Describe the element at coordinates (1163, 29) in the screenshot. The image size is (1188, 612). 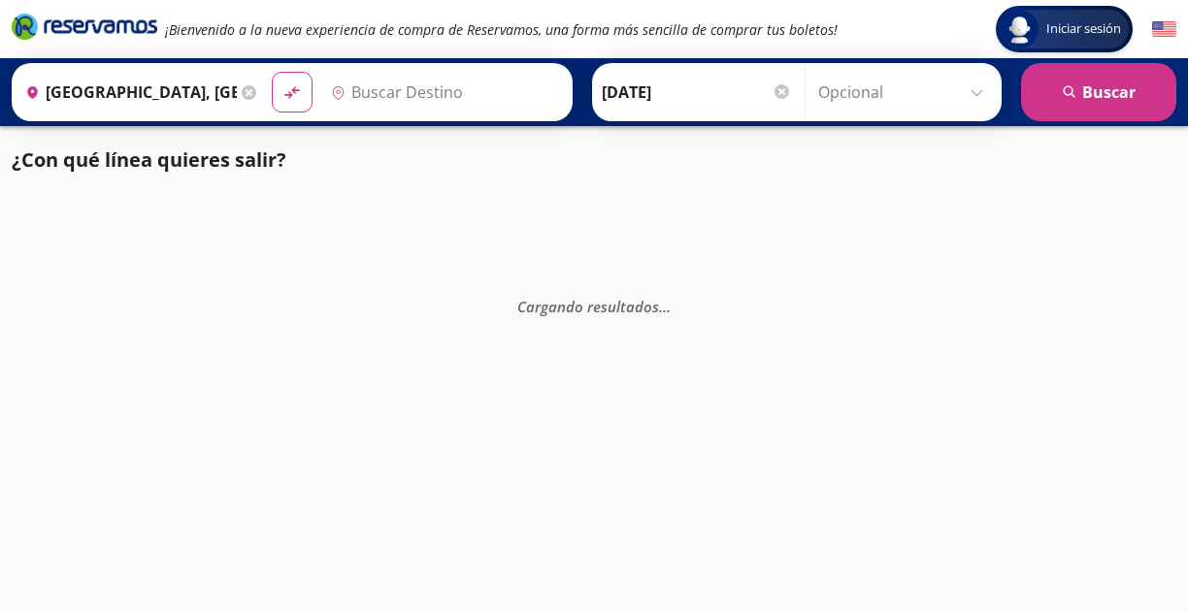
I see `button: English` at that location.